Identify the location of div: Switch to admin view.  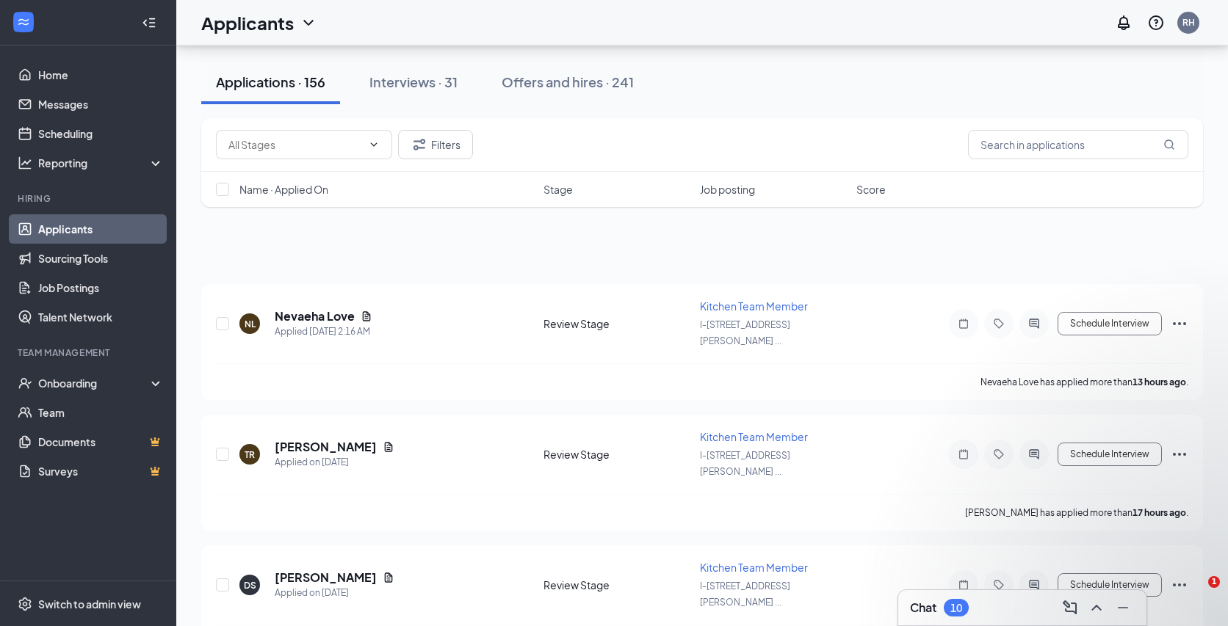
(90, 604).